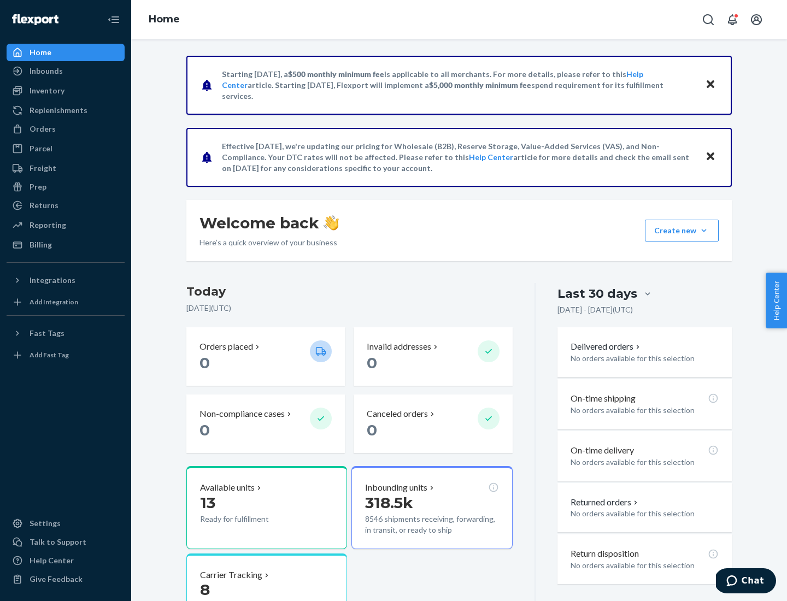 The width and height of the screenshot is (787, 601). I want to click on a: Returns, so click(66, 205).